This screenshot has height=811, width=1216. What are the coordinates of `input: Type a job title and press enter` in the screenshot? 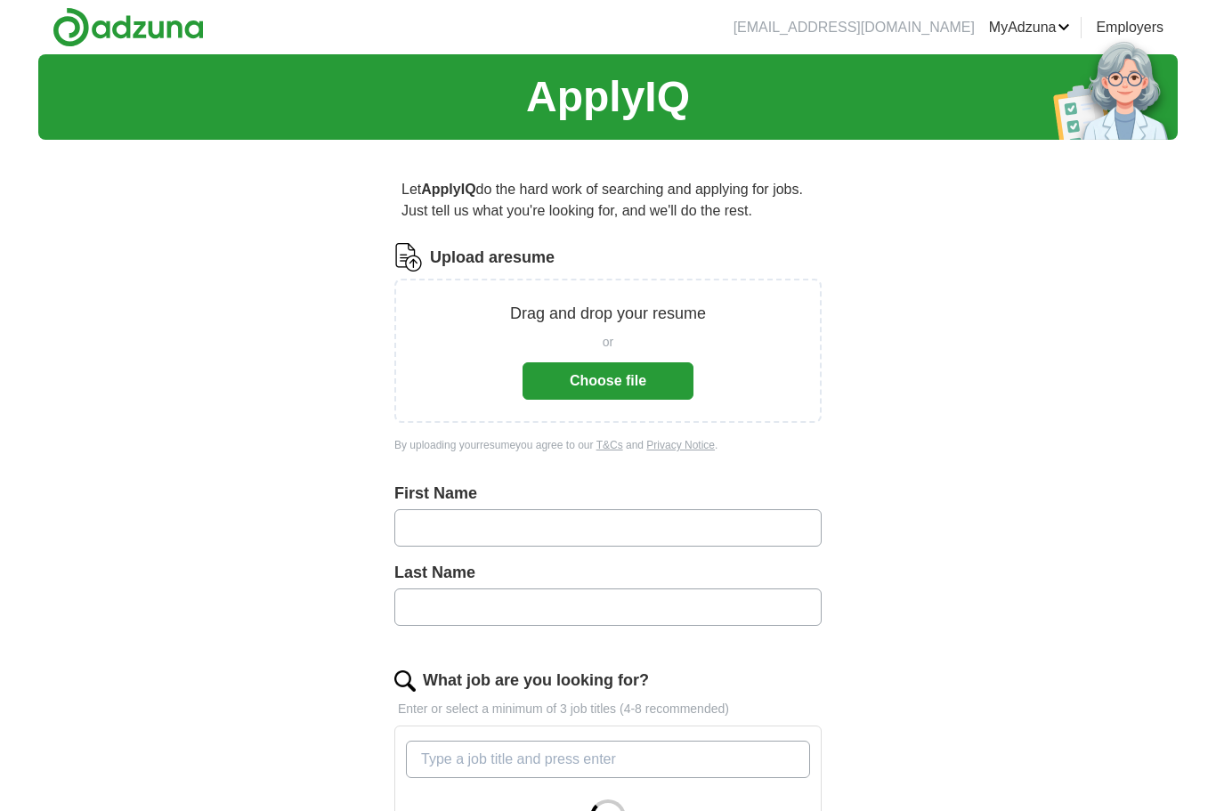 It's located at (608, 760).